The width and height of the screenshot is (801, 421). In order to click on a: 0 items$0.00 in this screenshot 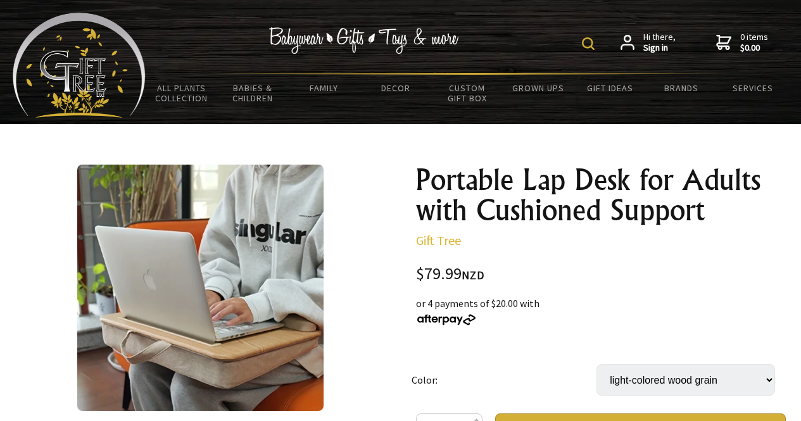, I will do `click(742, 42)`.